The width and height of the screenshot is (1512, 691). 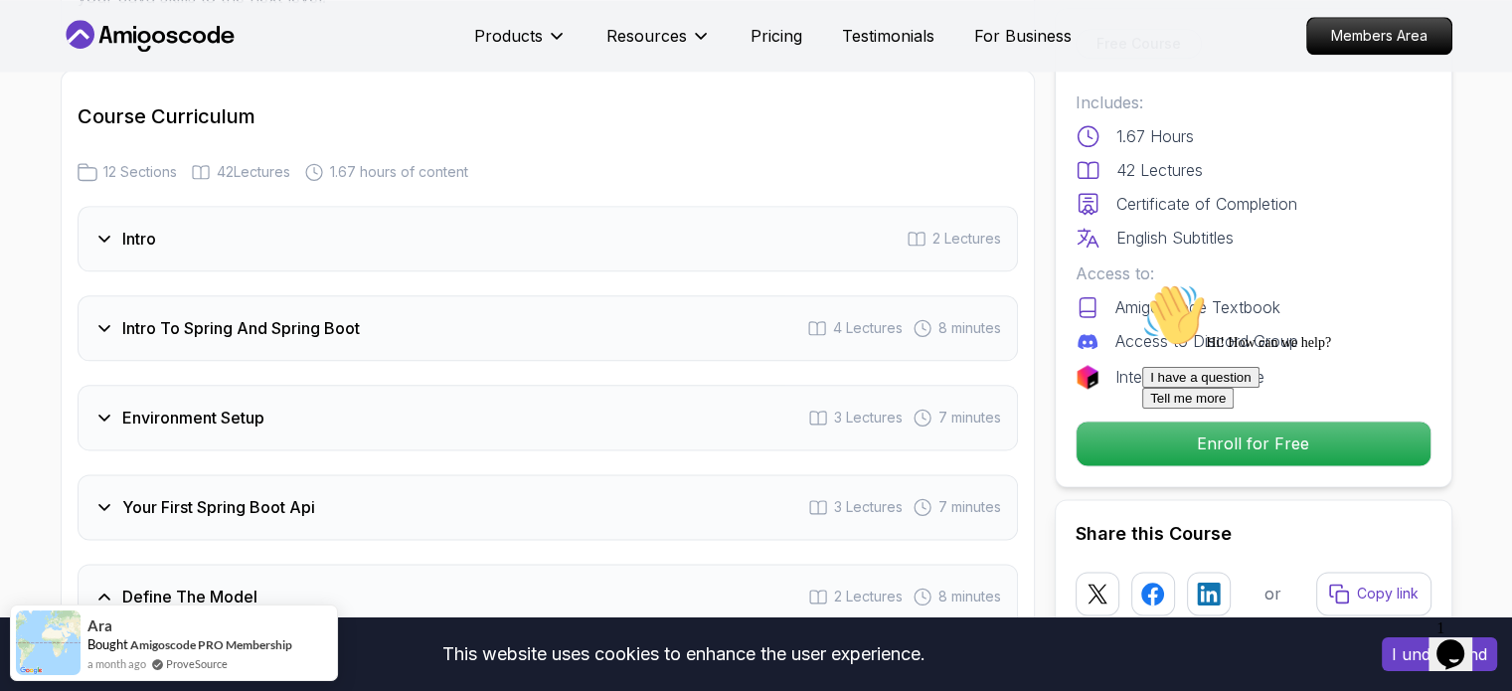 What do you see at coordinates (888, 36) in the screenshot?
I see `p: Testimonials` at bounding box center [888, 36].